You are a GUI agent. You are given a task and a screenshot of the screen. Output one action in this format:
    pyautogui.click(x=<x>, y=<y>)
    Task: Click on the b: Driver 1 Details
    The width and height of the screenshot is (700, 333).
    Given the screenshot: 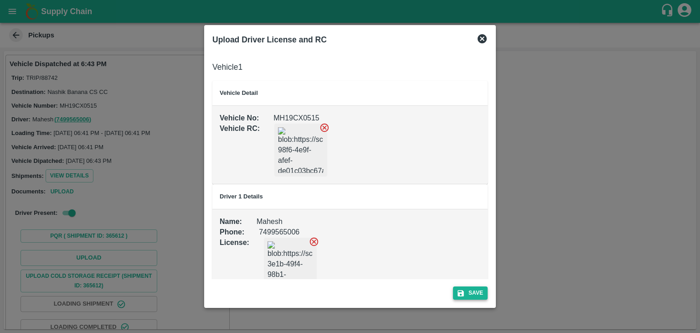 What is the action you would take?
    pyautogui.click(x=241, y=196)
    